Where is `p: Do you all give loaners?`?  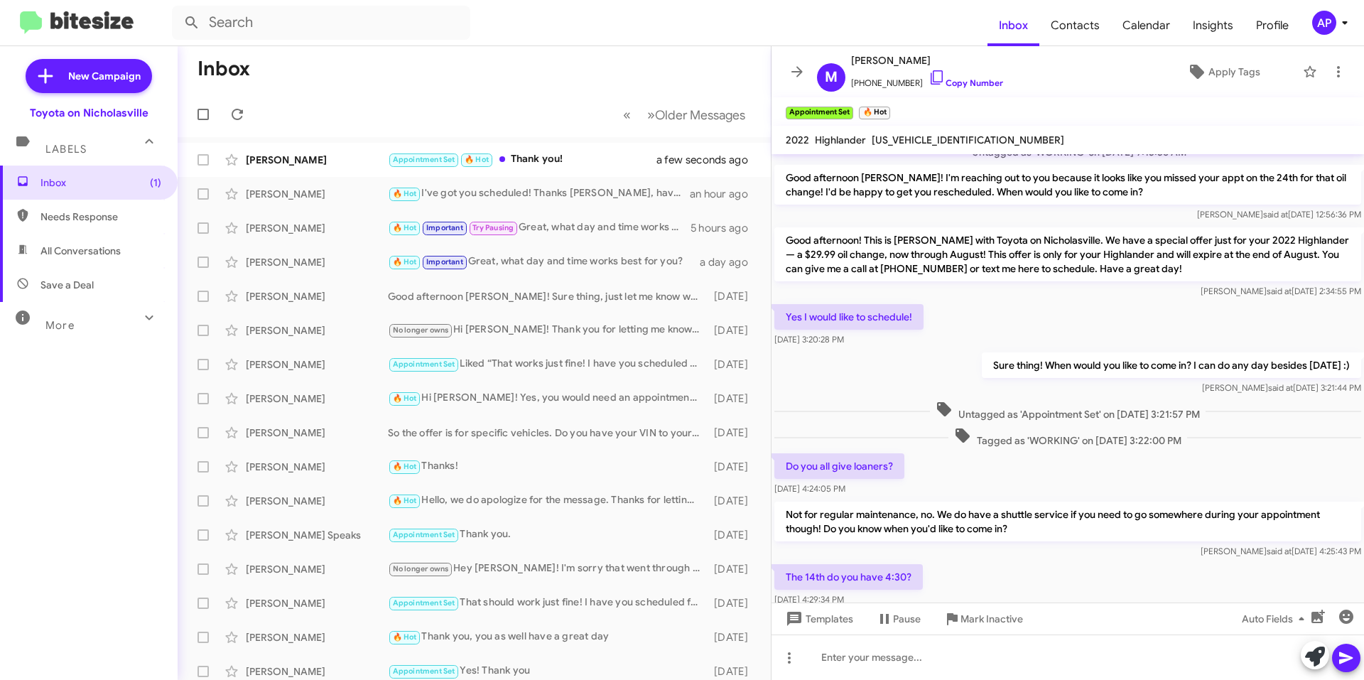 p: Do you all give loaners? is located at coordinates (839, 466).